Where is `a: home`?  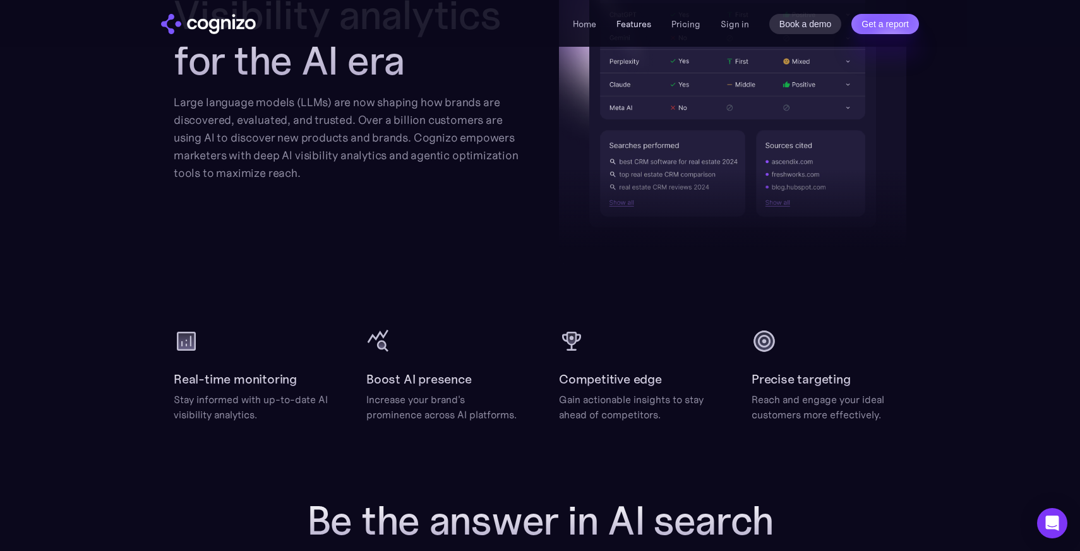
a: home is located at coordinates (208, 24).